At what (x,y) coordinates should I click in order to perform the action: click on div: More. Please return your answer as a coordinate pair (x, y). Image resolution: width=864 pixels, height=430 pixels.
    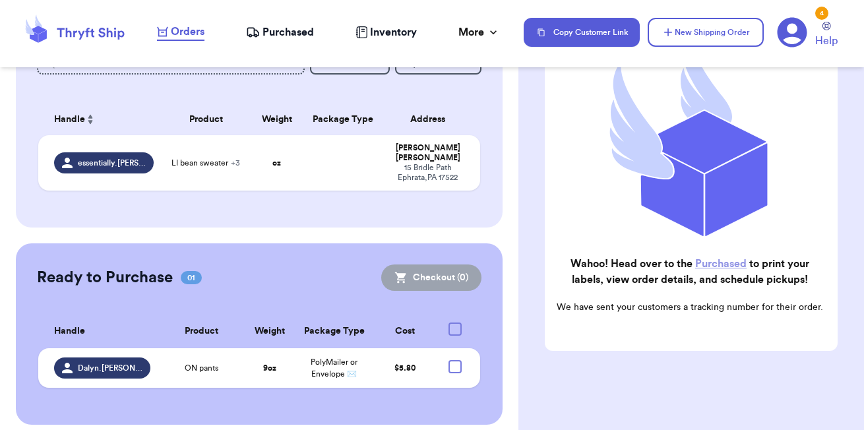
    Looking at the image, I should click on (479, 32).